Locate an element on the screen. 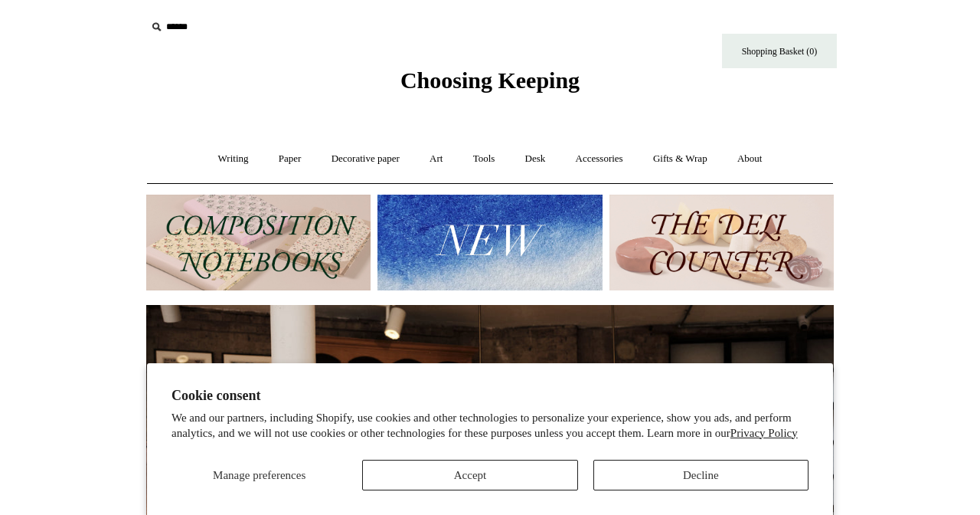 This screenshot has width=980, height=515. a: Decorative paper is located at coordinates (365, 158).